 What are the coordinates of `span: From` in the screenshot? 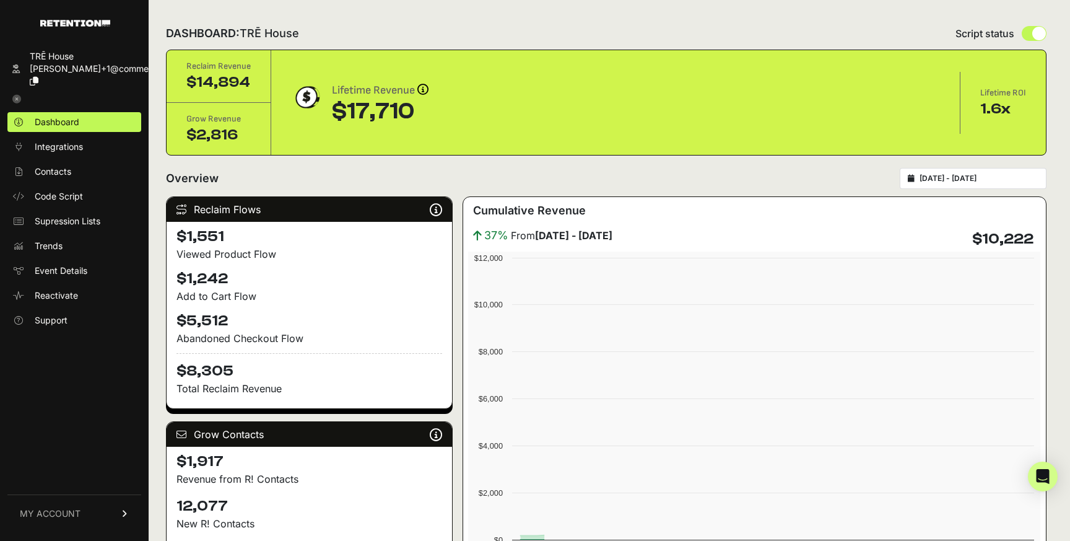 It's located at (562, 235).